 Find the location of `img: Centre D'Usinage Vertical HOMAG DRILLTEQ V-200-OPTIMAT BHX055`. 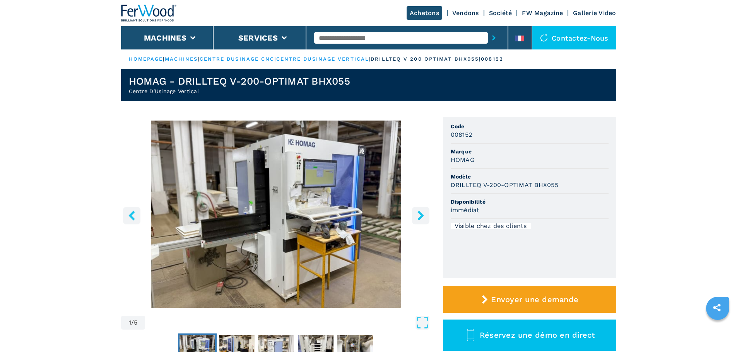

img: Centre D'Usinage Vertical HOMAG DRILLTEQ V-200-OPTIMAT BHX055 is located at coordinates (276, 214).